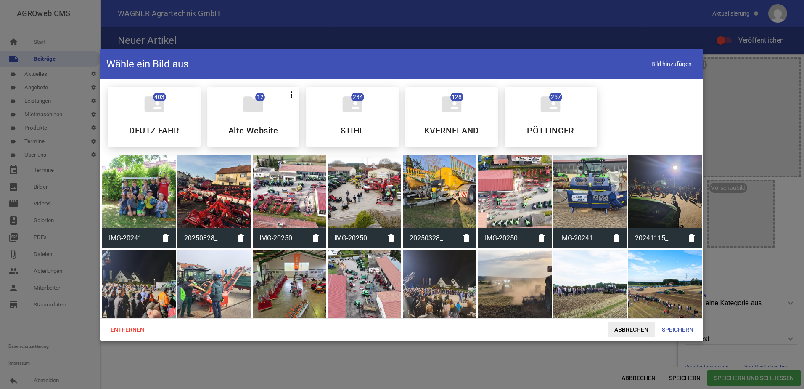  I want to click on i: more_vert, so click(291, 95).